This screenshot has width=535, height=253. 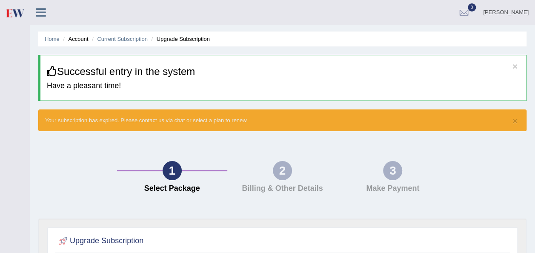 What do you see at coordinates (282, 189) in the screenshot?
I see `h4: Billing & Other Details` at bounding box center [282, 189].